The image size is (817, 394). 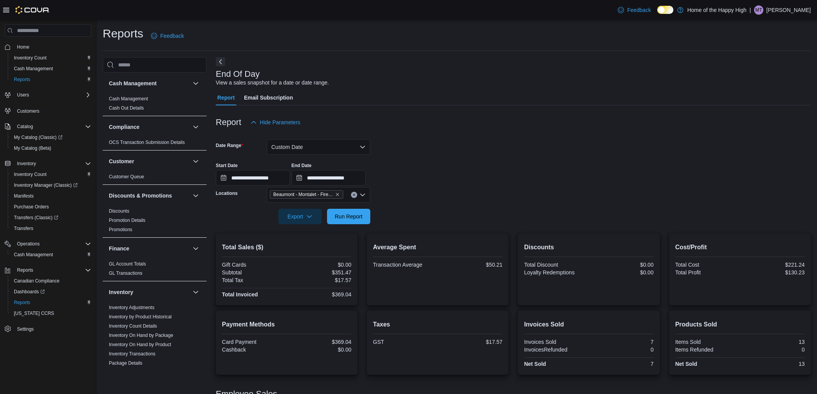 I want to click on div: Total Tax, so click(x=254, y=280).